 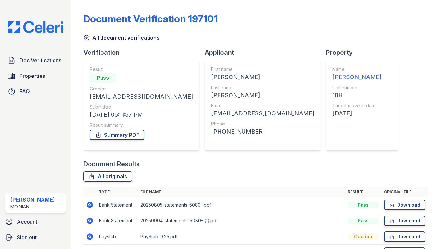 I want to click on div: Caution, so click(x=363, y=237).